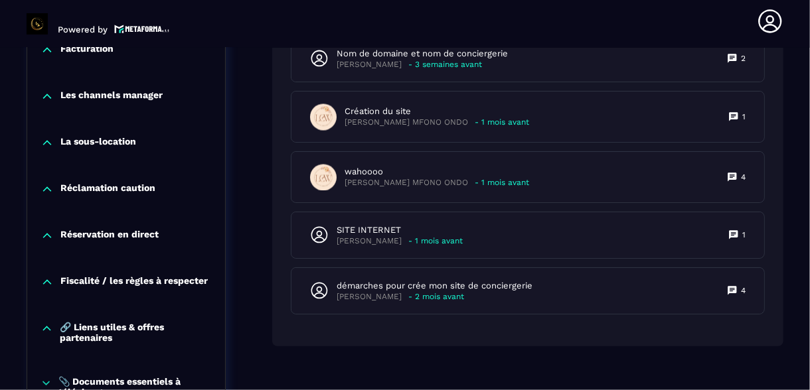 The width and height of the screenshot is (810, 390). I want to click on p: - 3 semaines avant, so click(445, 64).